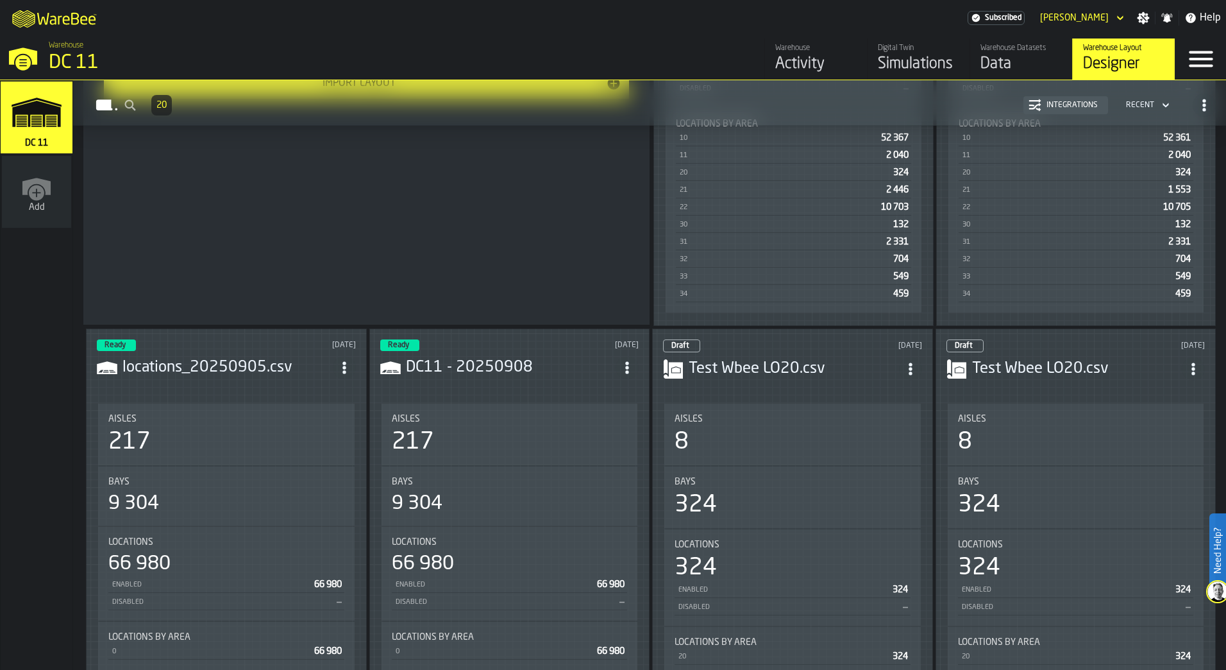  What do you see at coordinates (1124, 59) in the screenshot?
I see `a: link-to-/wh/i/2e91095d-d0fa-471d-87cf-b9f7f81665fc/designer` at bounding box center [1124, 59].